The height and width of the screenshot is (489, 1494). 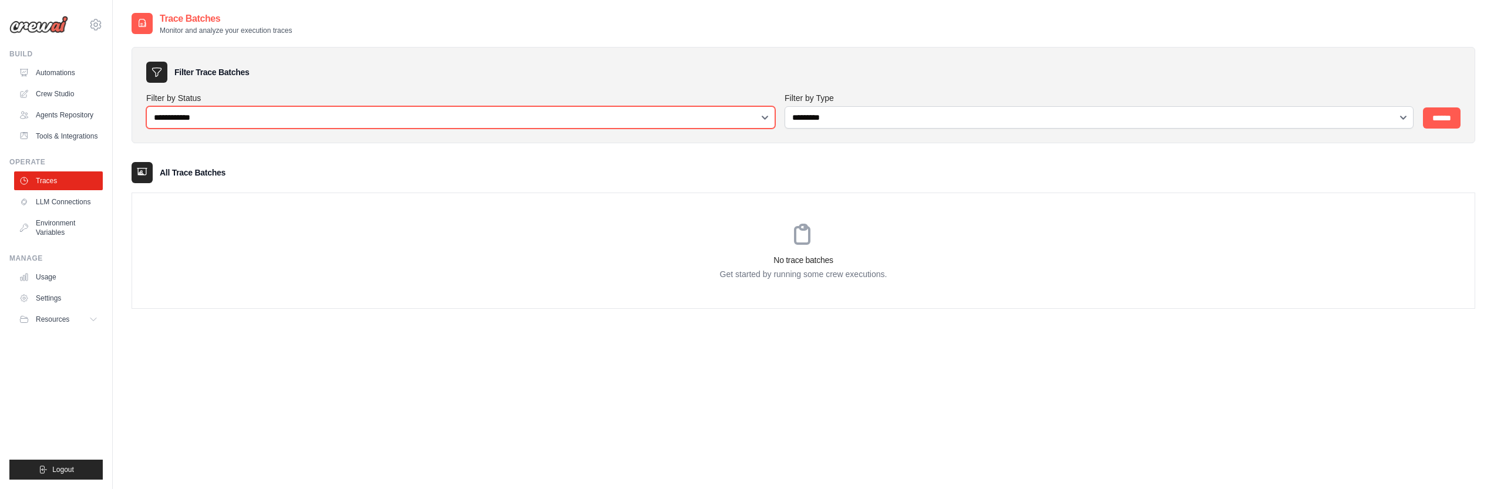 I want to click on h3: No trace batches, so click(x=804, y=260).